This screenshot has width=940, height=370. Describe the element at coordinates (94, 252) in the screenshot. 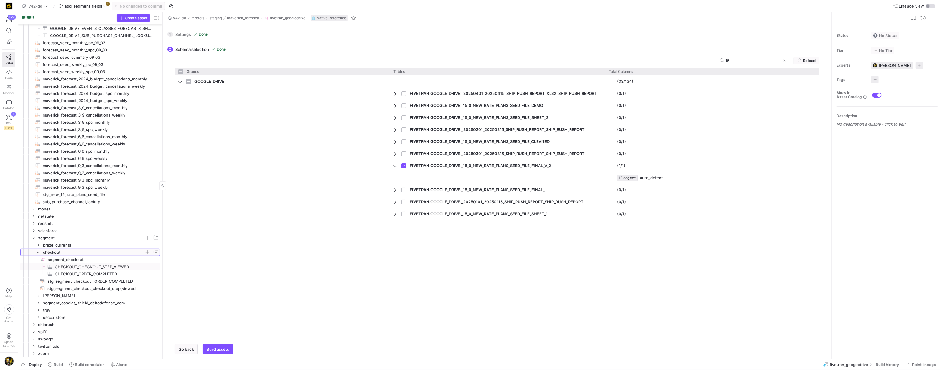

I see `span: checkout` at that location.